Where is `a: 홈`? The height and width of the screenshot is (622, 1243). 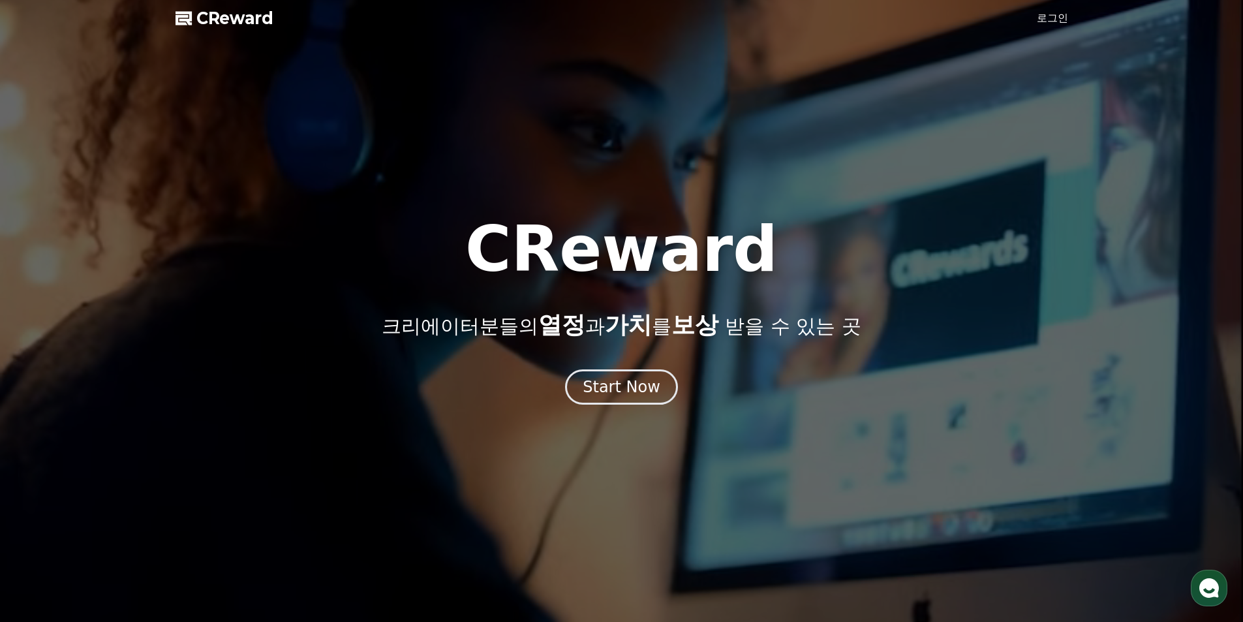 a: 홈 is located at coordinates (45, 430).